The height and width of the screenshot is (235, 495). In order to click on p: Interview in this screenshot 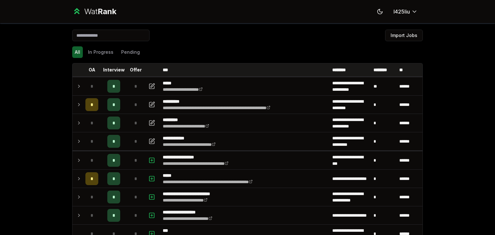, I will do `click(114, 70)`.